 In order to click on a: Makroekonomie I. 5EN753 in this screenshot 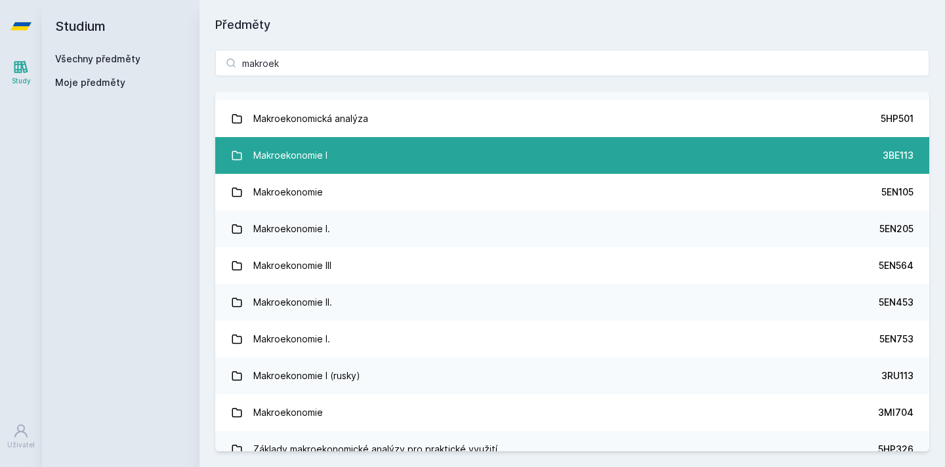, I will do `click(572, 339)`.